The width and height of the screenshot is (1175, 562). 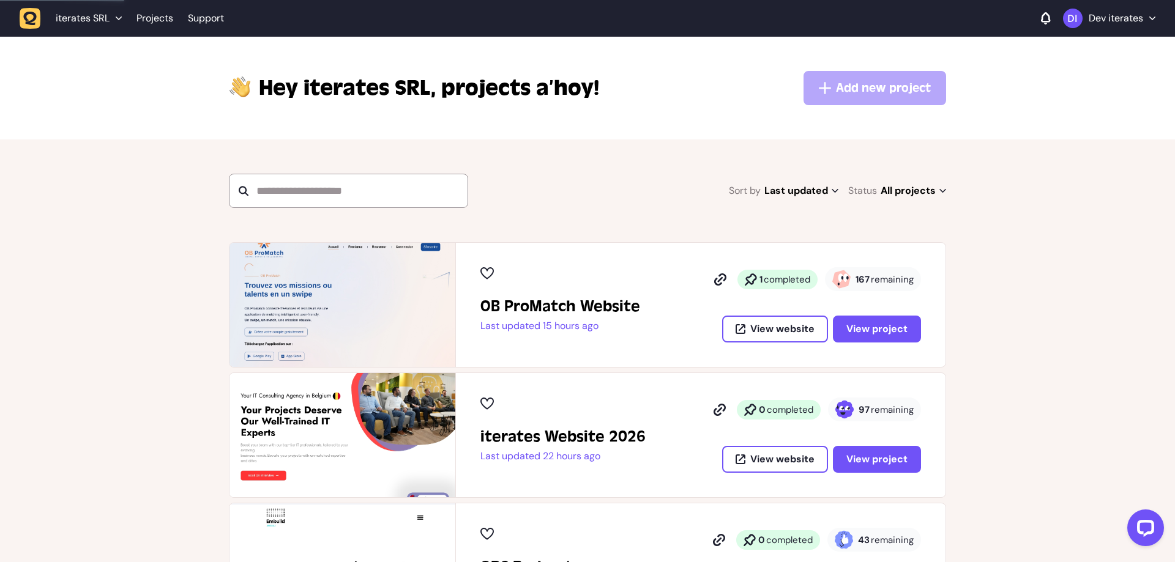 What do you see at coordinates (563, 437) in the screenshot?
I see `h2: iterates Website 2026` at bounding box center [563, 437].